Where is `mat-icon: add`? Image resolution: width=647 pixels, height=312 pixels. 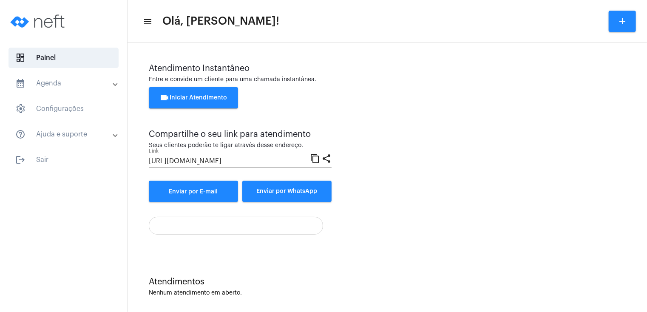
mat-icon: add is located at coordinates (623, 21).